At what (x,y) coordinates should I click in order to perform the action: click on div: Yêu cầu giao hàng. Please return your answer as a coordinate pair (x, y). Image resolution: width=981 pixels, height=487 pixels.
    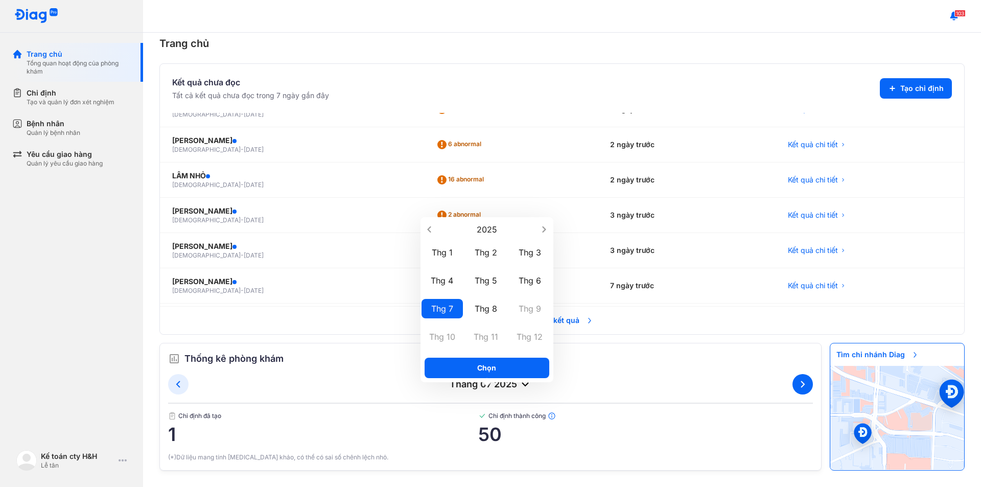
    Looking at the image, I should click on (64, 154).